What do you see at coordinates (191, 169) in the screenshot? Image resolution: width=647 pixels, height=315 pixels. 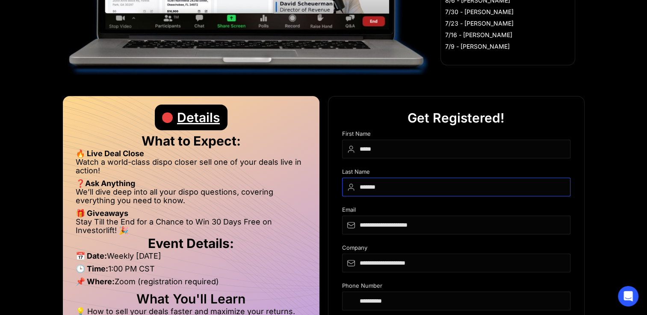 I see `li: Watch a world-class dispo closer sell one of your deals live in action!` at bounding box center [191, 169].